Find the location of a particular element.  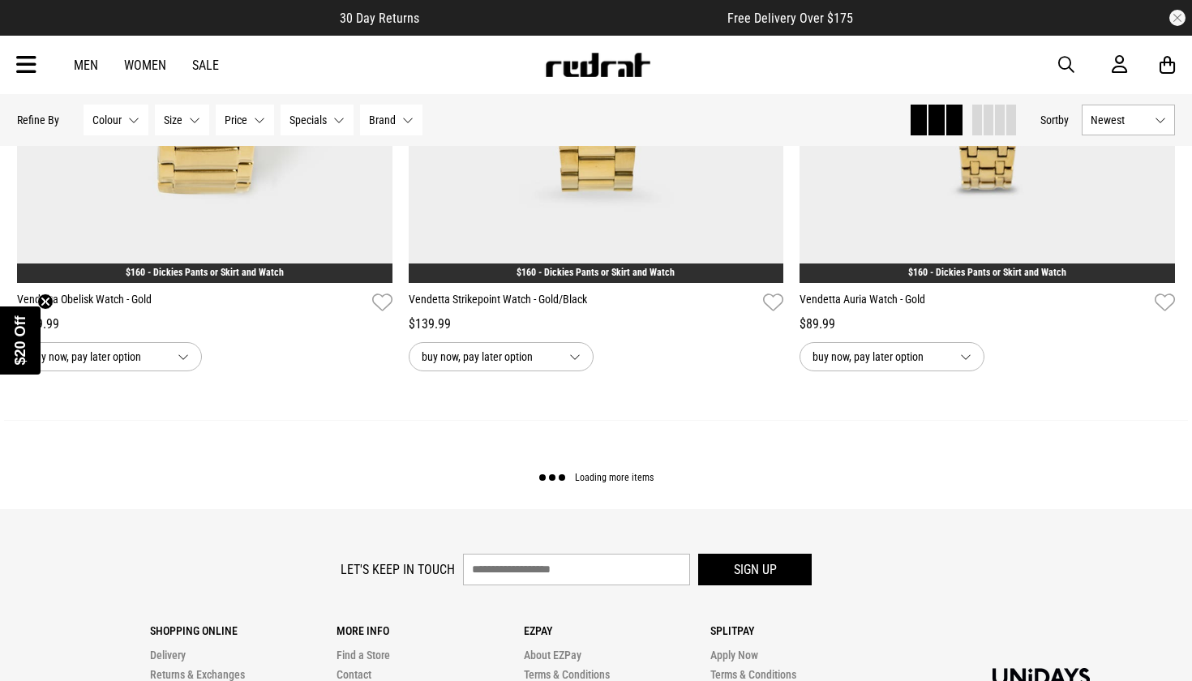

a: Men is located at coordinates (86, 65).